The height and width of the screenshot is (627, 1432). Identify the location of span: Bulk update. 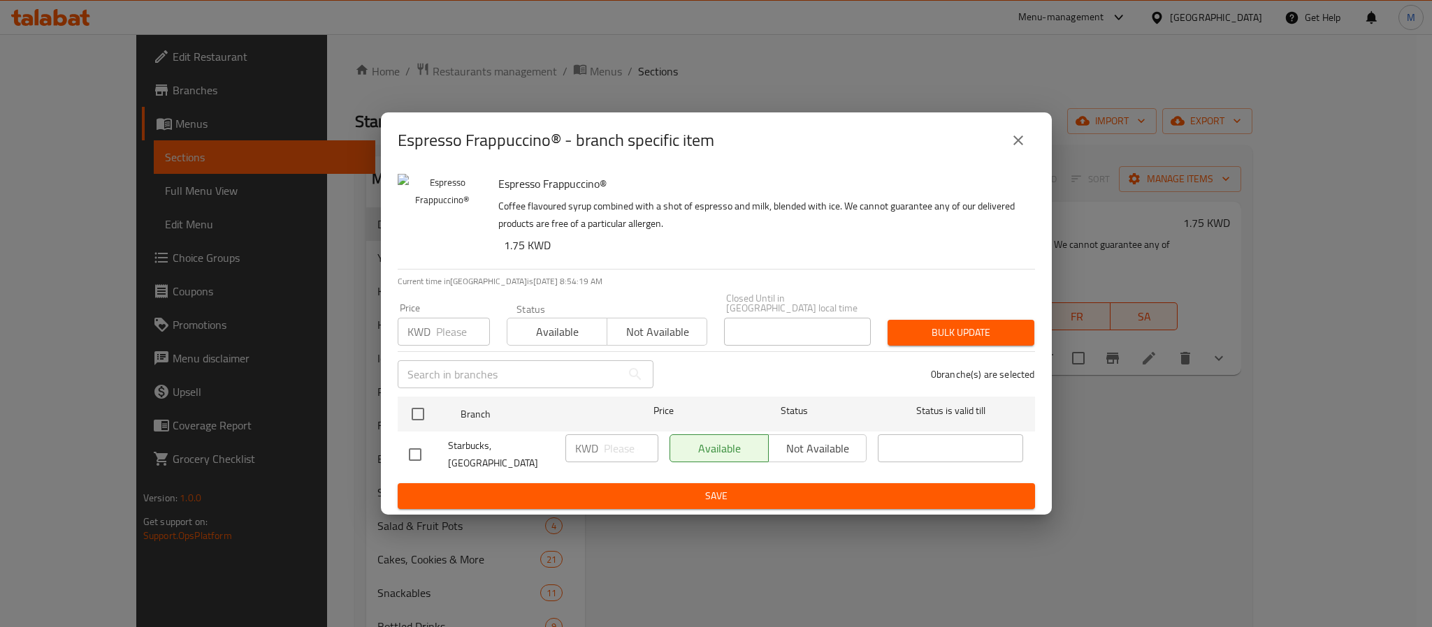
(961, 333).